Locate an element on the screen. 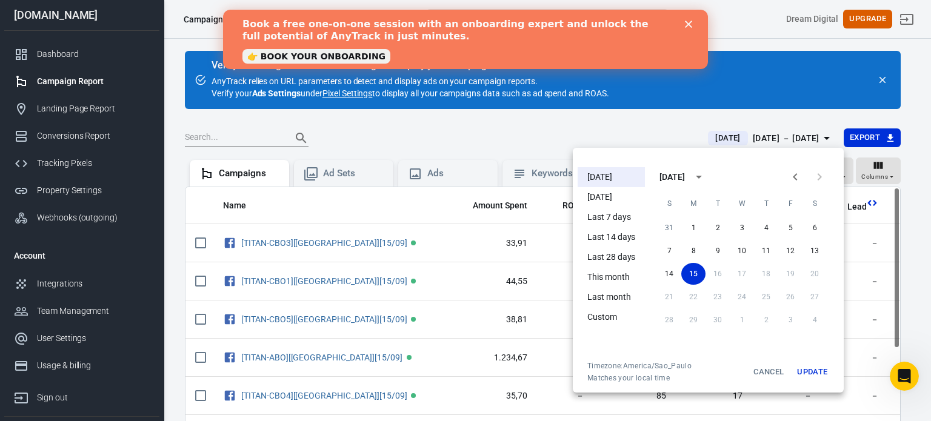 This screenshot has width=931, height=421. li: Custom is located at coordinates (611, 317).